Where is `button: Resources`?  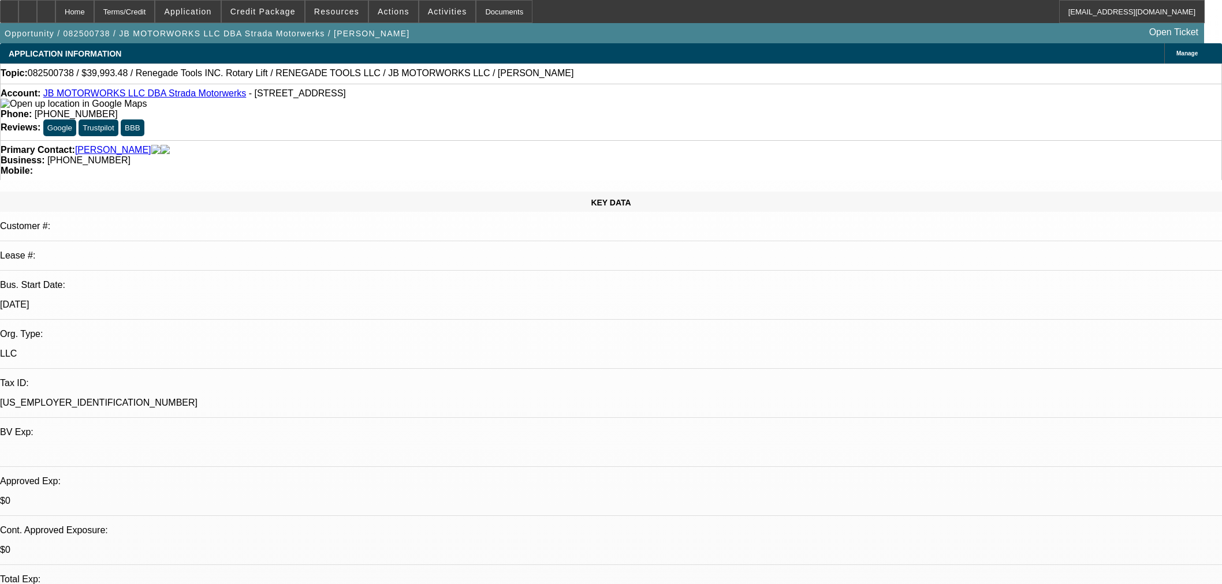
button: Resources is located at coordinates (337, 12).